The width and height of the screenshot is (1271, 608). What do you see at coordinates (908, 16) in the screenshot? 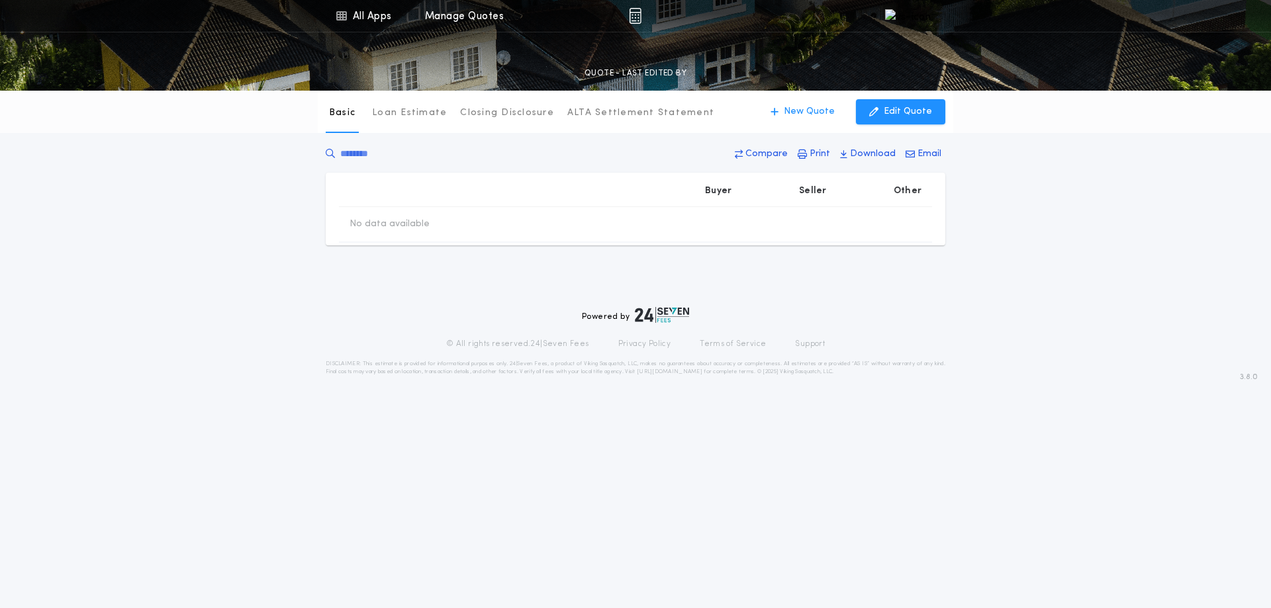
I see `img: vs-icon` at bounding box center [908, 16].